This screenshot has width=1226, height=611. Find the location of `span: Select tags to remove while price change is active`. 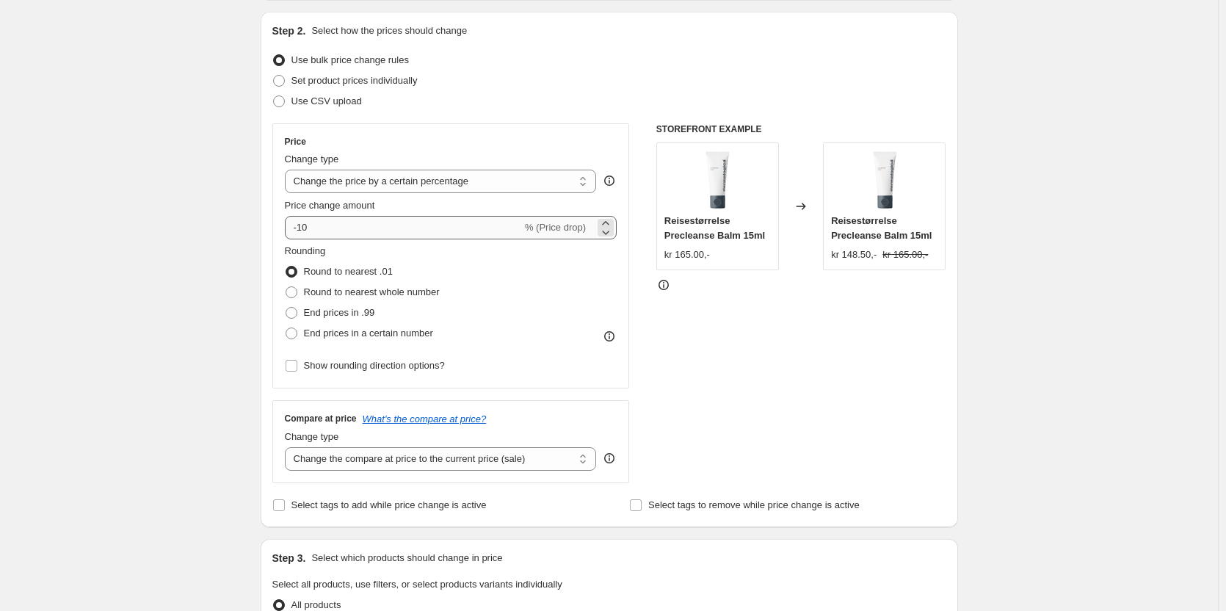

span: Select tags to remove while price change is active is located at coordinates (754, 504).